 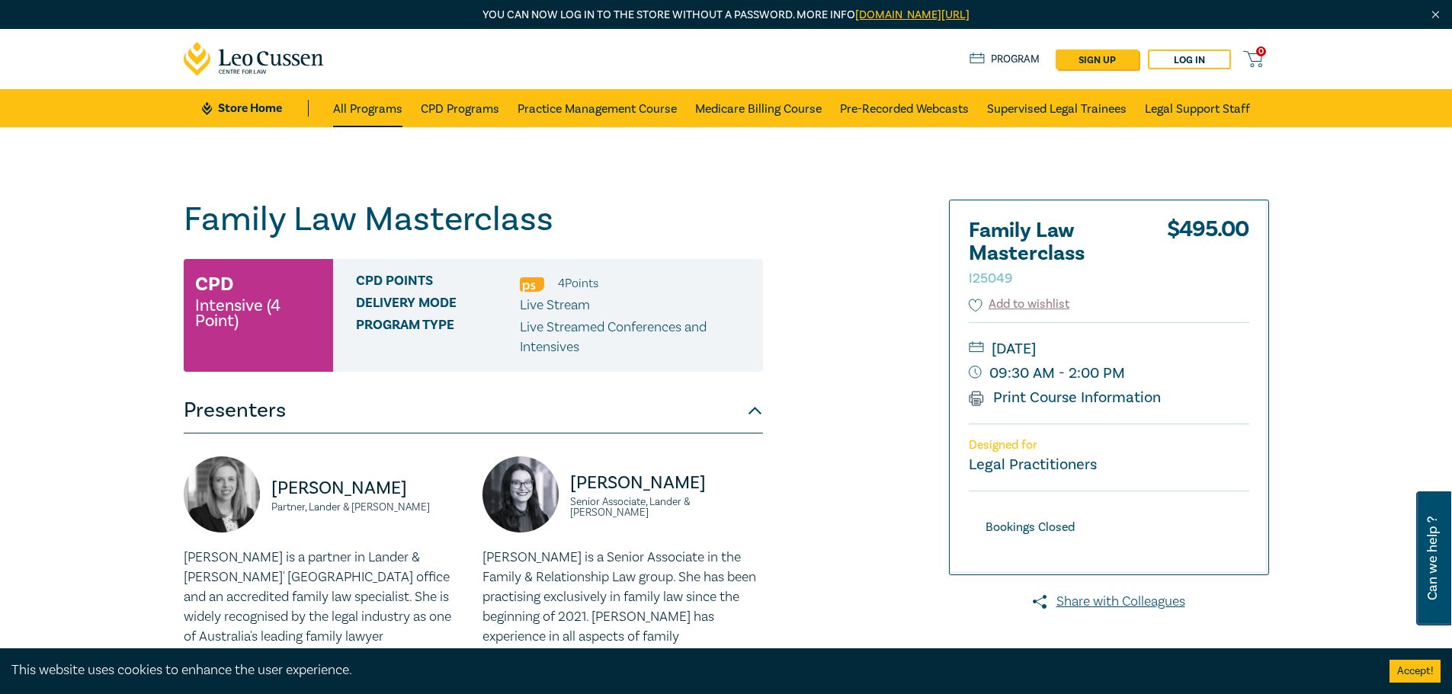 I want to click on h3: CPD, so click(x=214, y=284).